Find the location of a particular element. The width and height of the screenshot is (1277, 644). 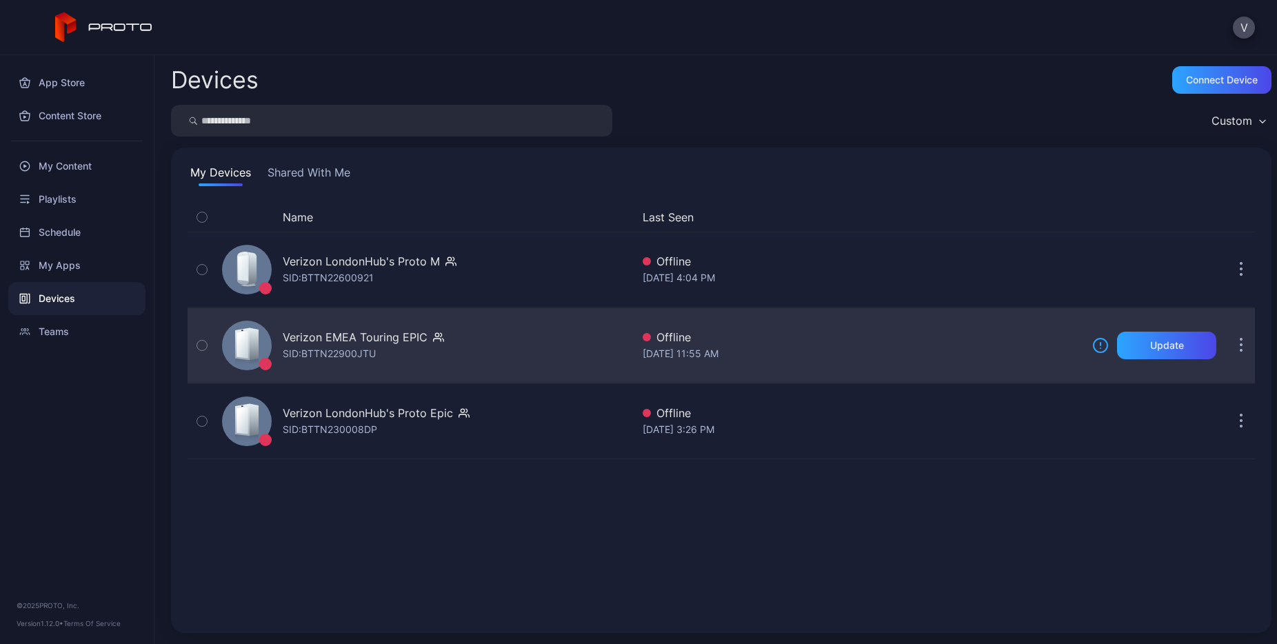

button: Last Seen is located at coordinates (859, 217).